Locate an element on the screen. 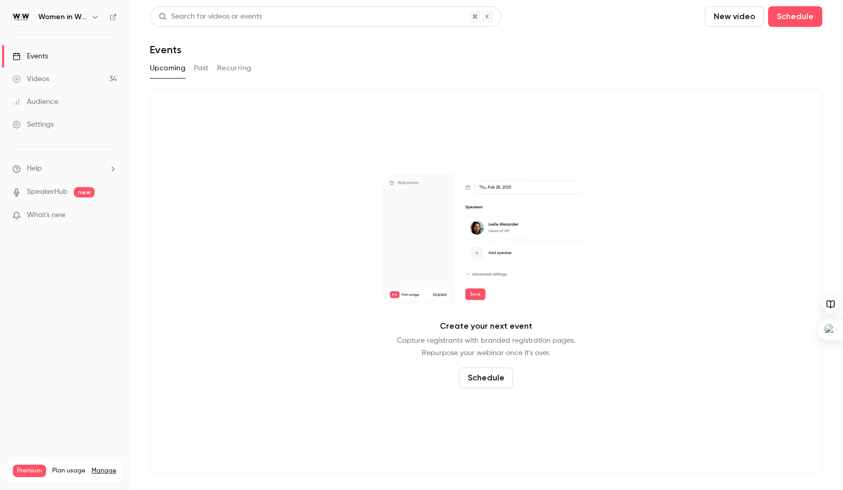 The image size is (843, 490). span: Help is located at coordinates (34, 168).